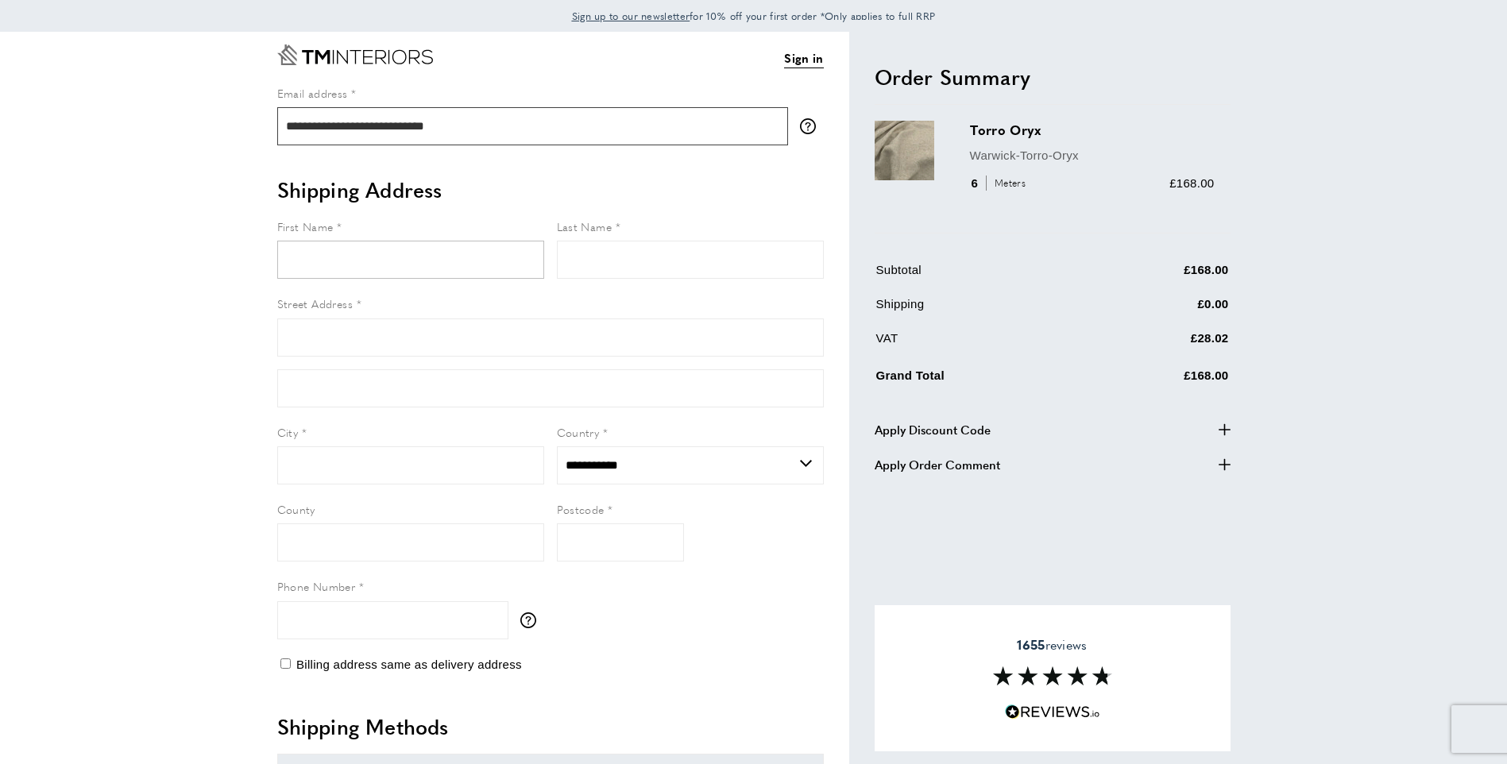 The width and height of the screenshot is (1507, 764). What do you see at coordinates (1008, 183) in the screenshot?
I see `span: Meters` at bounding box center [1008, 183].